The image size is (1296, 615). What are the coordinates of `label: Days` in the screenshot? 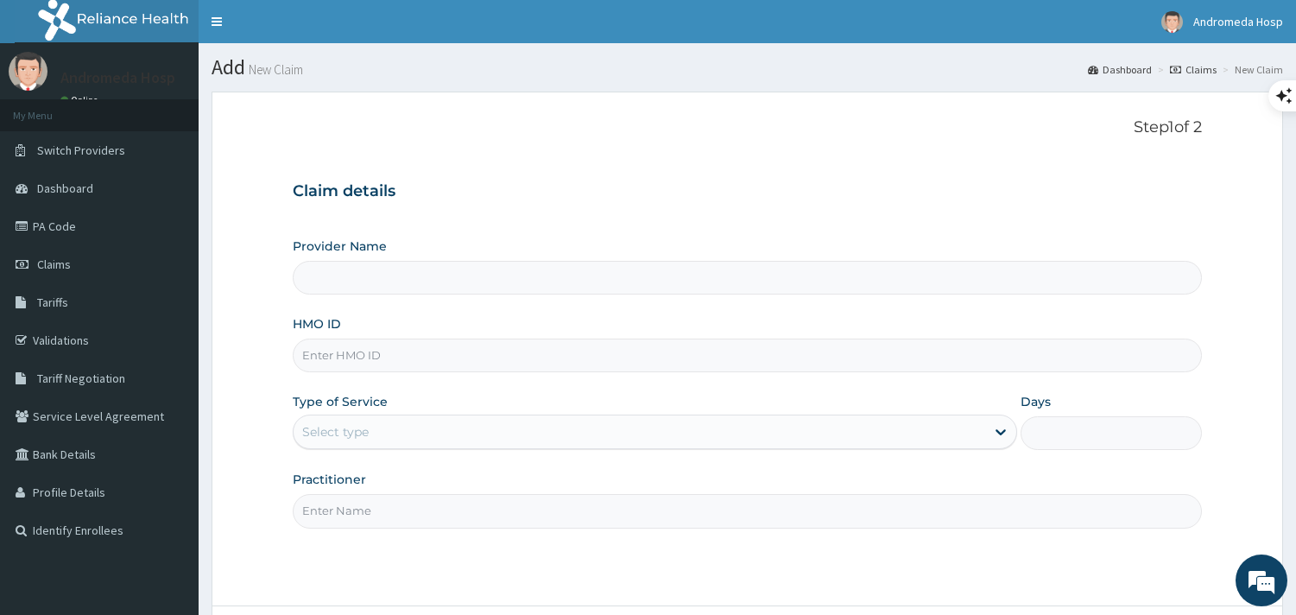 It's located at (1036, 402).